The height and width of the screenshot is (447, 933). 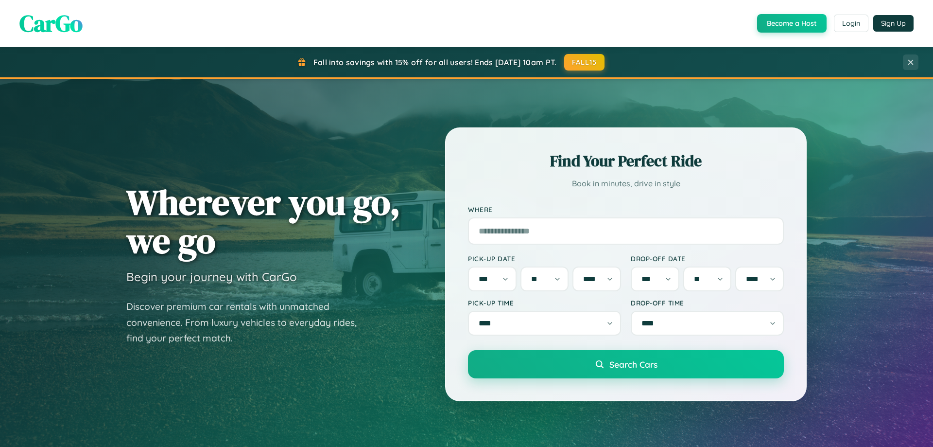 I want to click on p: Discover premium car rentals with unmatched convenience. From luxury vehicles to everyday rides, ..., so click(x=248, y=322).